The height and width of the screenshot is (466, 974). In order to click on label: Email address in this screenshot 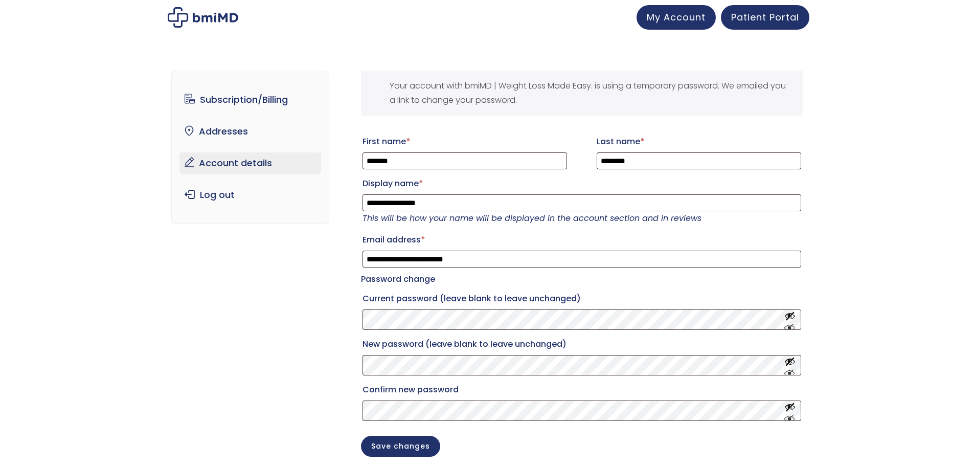, I will do `click(582, 240)`.